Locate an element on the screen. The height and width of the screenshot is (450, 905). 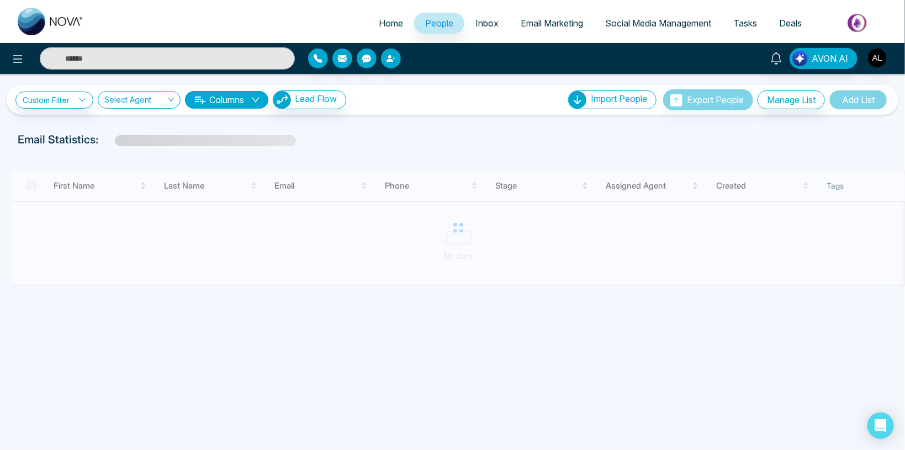
p: Email Statistics: is located at coordinates (58, 140).